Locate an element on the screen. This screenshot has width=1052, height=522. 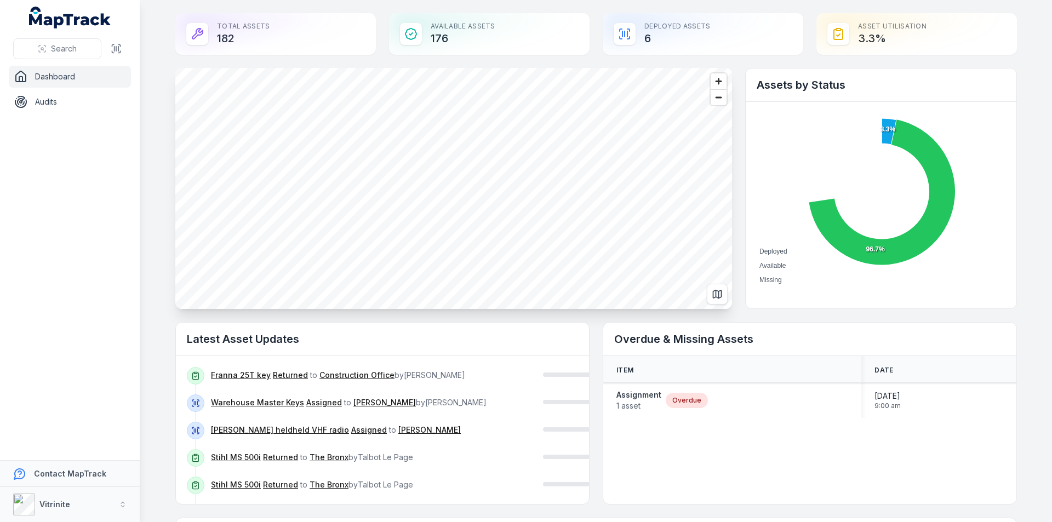
a: Assignment1 asset is located at coordinates (639, 400).